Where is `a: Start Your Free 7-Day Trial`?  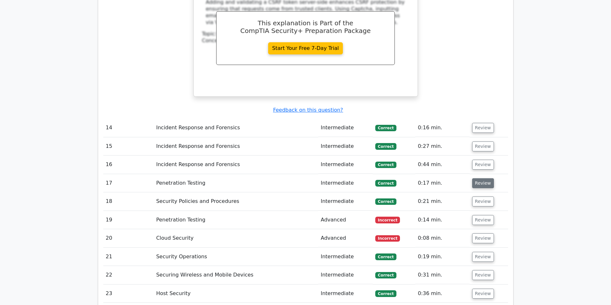
a: Start Your Free 7-Day Trial is located at coordinates (305, 48).